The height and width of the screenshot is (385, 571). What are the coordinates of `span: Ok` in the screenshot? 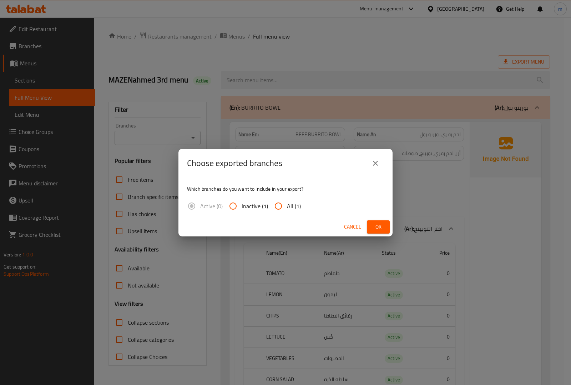 It's located at (378, 227).